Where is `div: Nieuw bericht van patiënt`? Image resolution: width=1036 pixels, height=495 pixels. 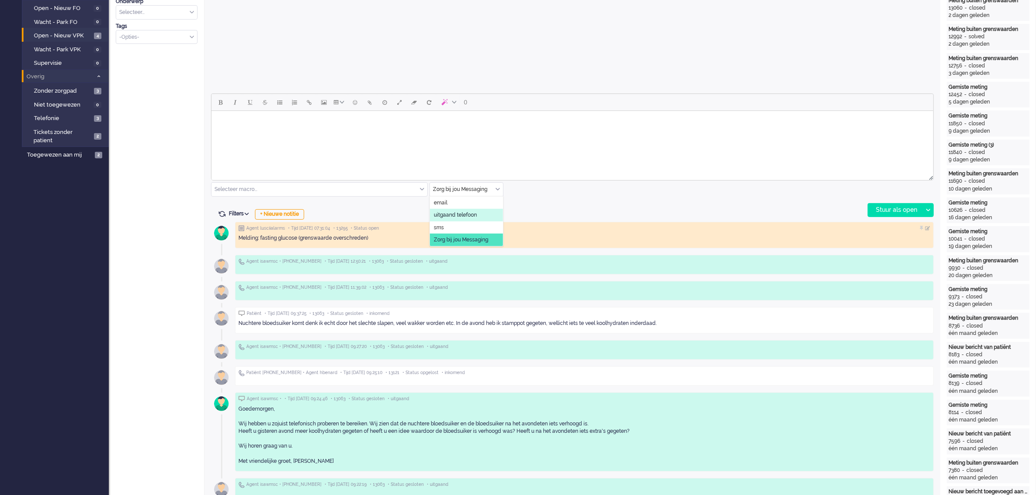
div: Nieuw bericht van patiënt is located at coordinates (989, 347).